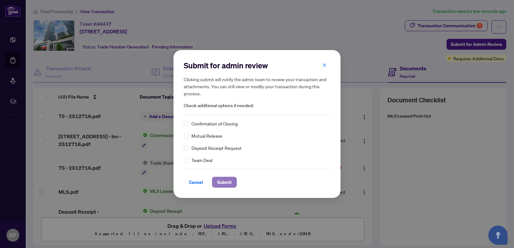  Describe the element at coordinates (498, 236) in the screenshot. I see `button: Open asap` at that location.